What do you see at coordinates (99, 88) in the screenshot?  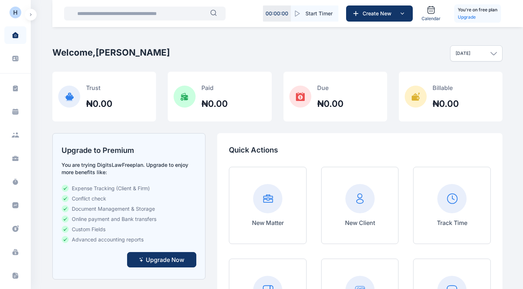 I see `p: Trust` at bounding box center [99, 88].